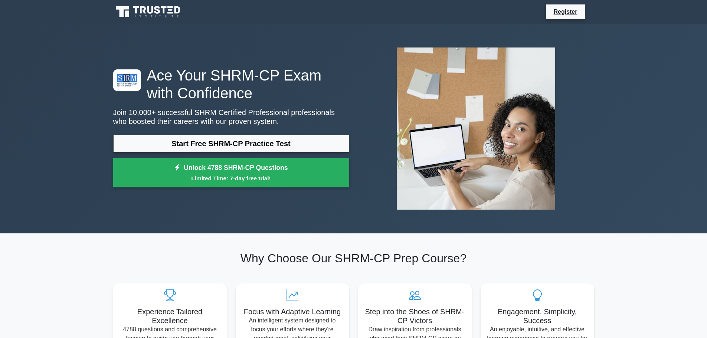 This screenshot has width=707, height=338. What do you see at coordinates (415, 316) in the screenshot?
I see `h5: Step into the Shoes of SHRM-CP Victors` at bounding box center [415, 316].